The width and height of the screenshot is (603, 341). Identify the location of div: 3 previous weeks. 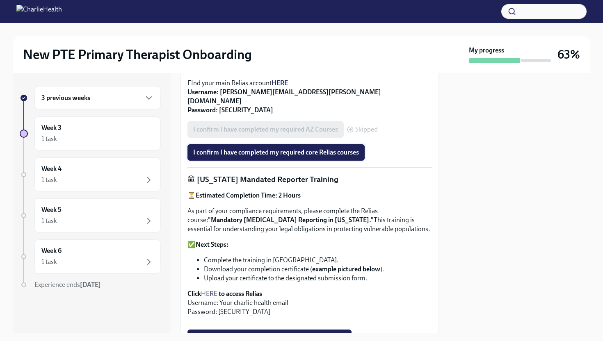
(98, 98).